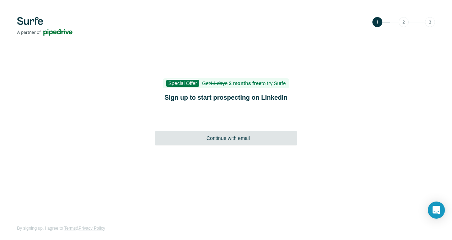 The image size is (452, 240). Describe the element at coordinates (45, 26) in the screenshot. I see `img: Surfe's logo` at that location.